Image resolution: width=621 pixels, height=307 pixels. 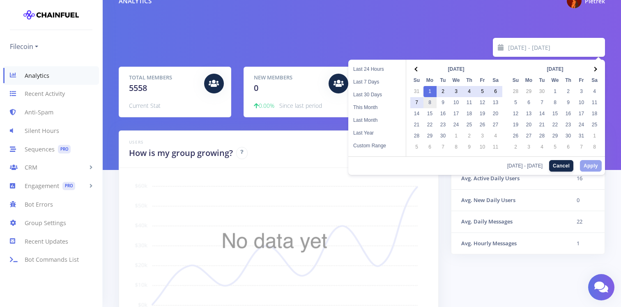 What do you see at coordinates (582, 136) in the screenshot?
I see `td: 31` at bounding box center [582, 136].